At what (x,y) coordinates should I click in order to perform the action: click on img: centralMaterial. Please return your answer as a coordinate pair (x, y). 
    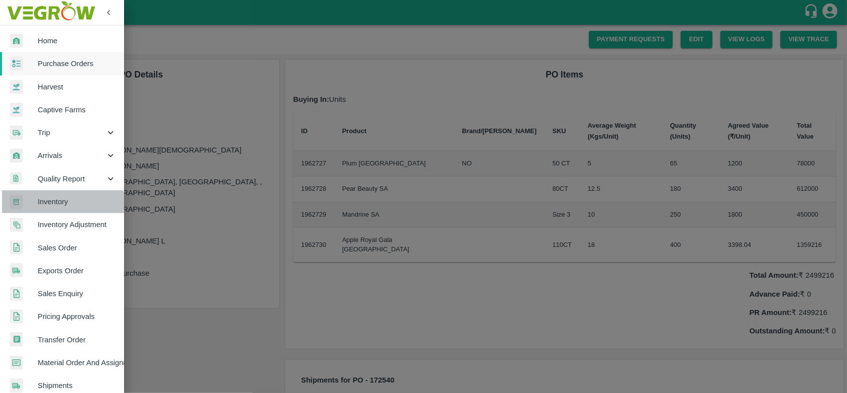
    Looking at the image, I should click on (16, 362).